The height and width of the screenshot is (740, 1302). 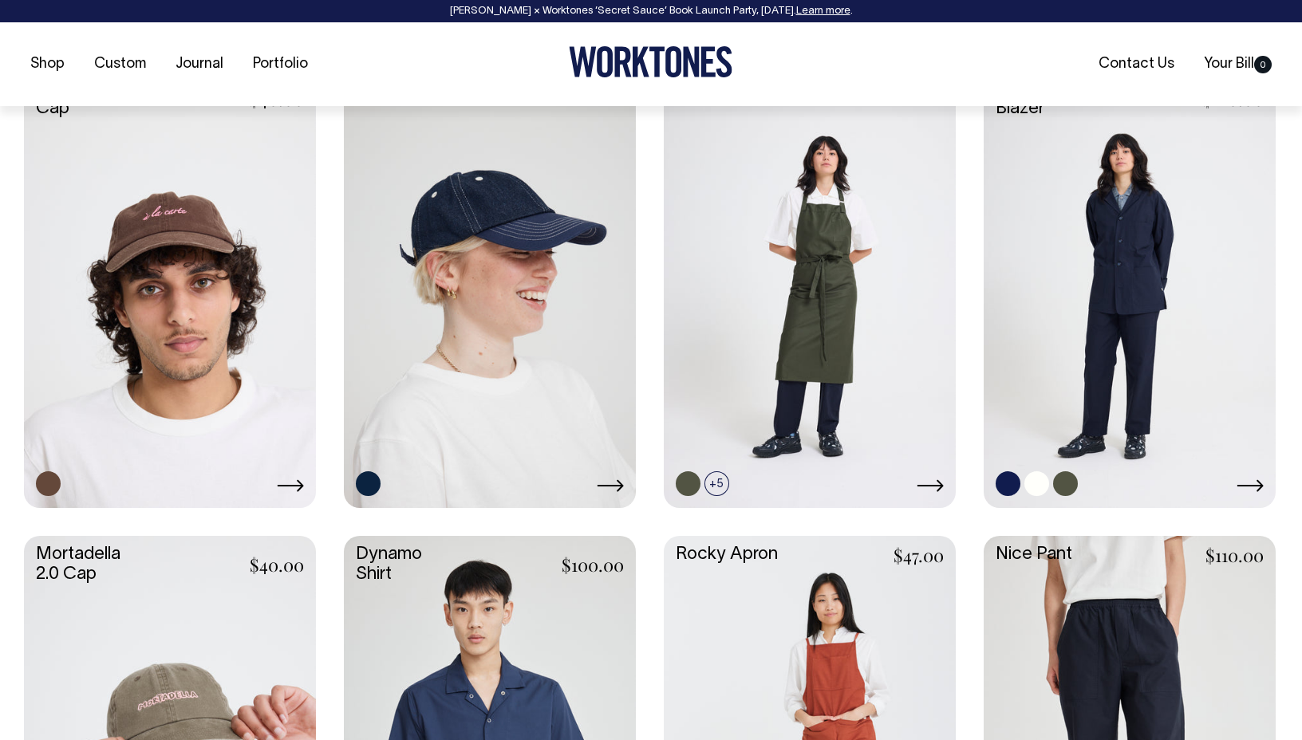 I want to click on a: Contact Us, so click(x=1136, y=64).